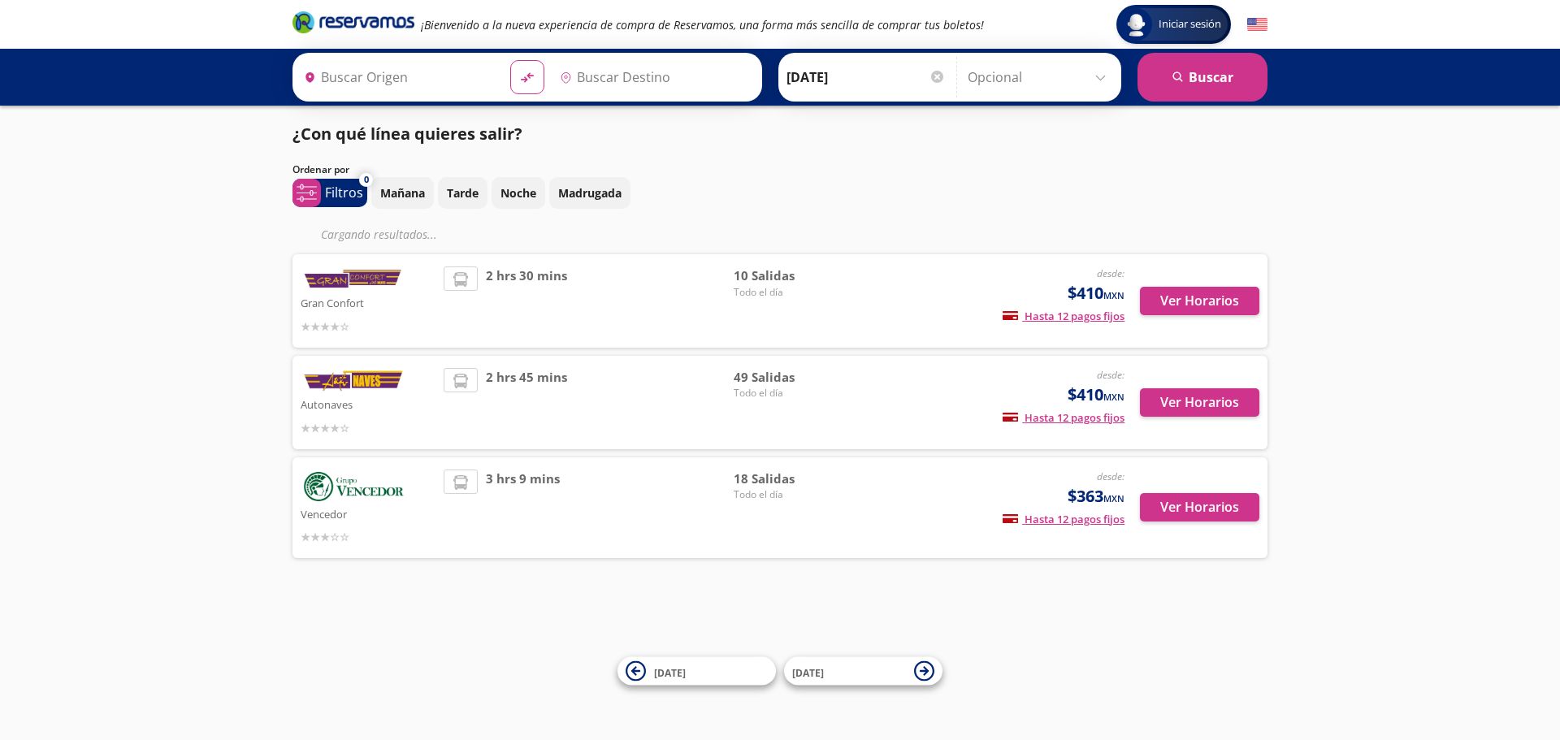 The width and height of the screenshot is (1560, 740). What do you see at coordinates (407, 134) in the screenshot?
I see `p: ¿Con qué línea quieres salir?` at bounding box center [407, 134].